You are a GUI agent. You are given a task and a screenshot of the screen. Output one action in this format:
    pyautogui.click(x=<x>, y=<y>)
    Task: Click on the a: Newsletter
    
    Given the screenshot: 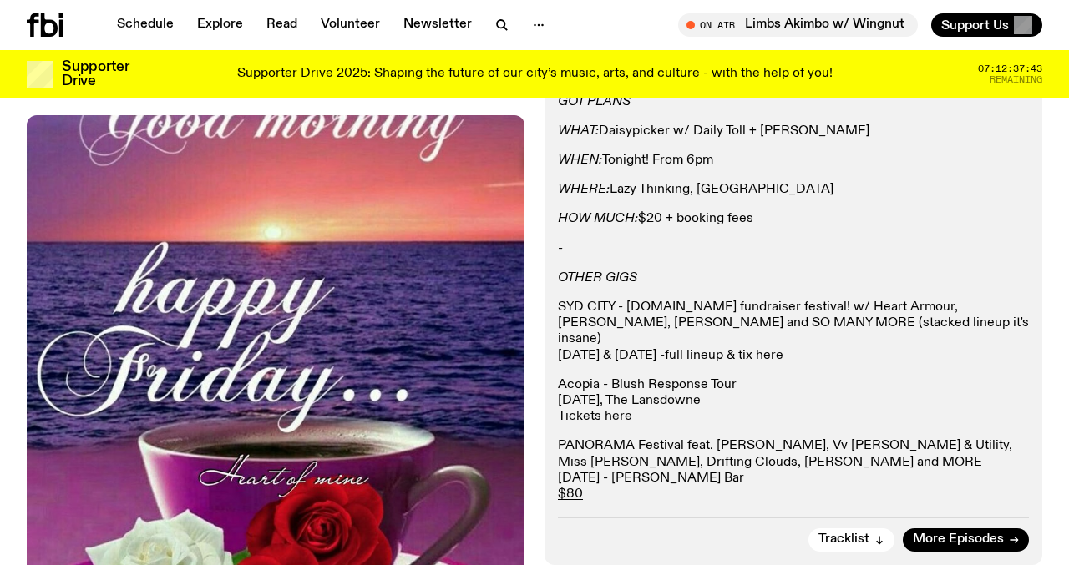 What is the action you would take?
    pyautogui.click(x=438, y=25)
    